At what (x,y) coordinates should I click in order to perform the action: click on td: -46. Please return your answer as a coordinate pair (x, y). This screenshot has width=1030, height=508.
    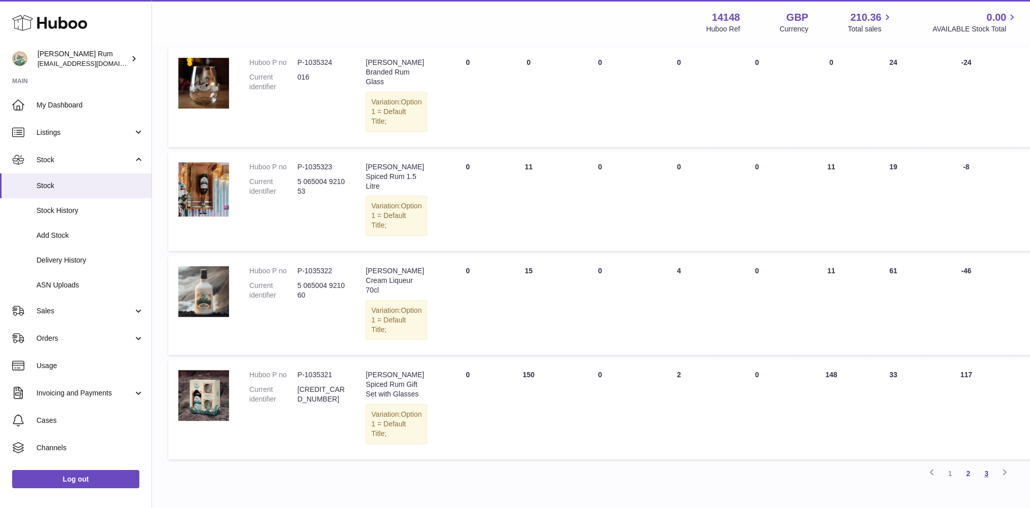
    Looking at the image, I should click on (966, 305).